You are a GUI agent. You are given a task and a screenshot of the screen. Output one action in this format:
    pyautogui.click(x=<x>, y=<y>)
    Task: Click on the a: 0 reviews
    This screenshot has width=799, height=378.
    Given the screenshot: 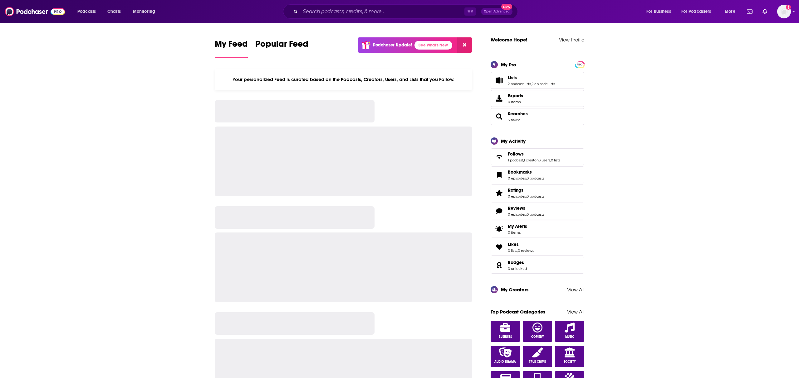 What is the action you would take?
    pyautogui.click(x=526, y=251)
    